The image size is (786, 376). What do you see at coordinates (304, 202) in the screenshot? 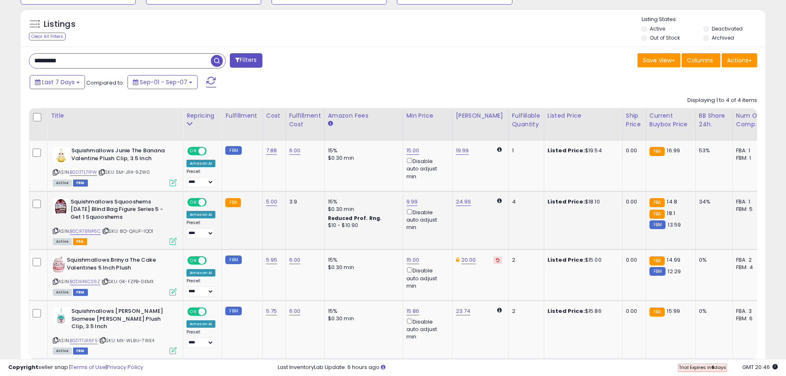
I see `div: 3.9` at bounding box center [304, 202].